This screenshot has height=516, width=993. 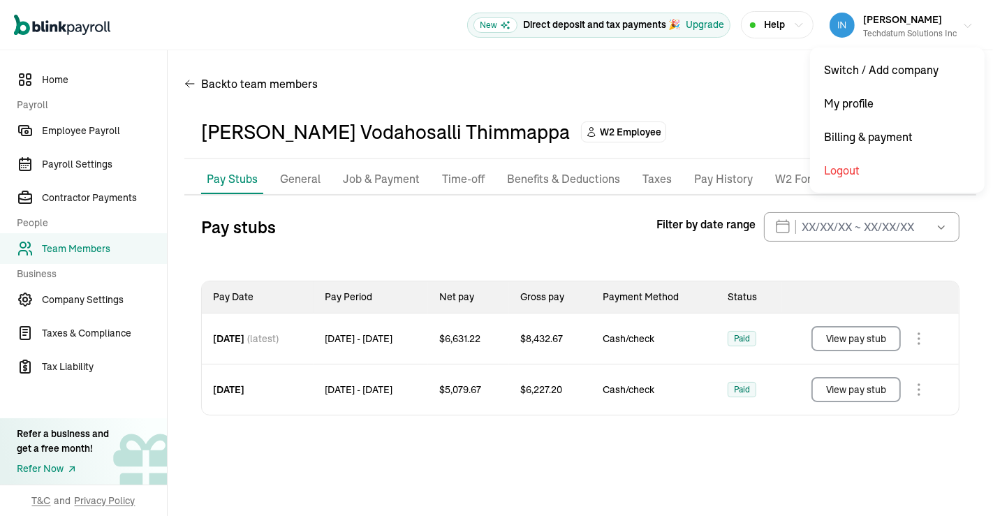 What do you see at coordinates (897, 137) in the screenshot?
I see `div: Billing & payment` at bounding box center [897, 137].